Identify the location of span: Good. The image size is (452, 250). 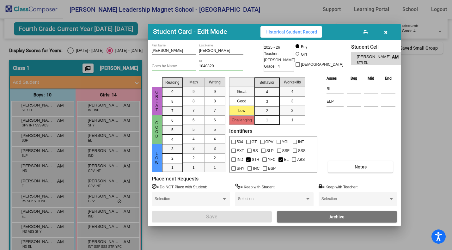
(157, 129).